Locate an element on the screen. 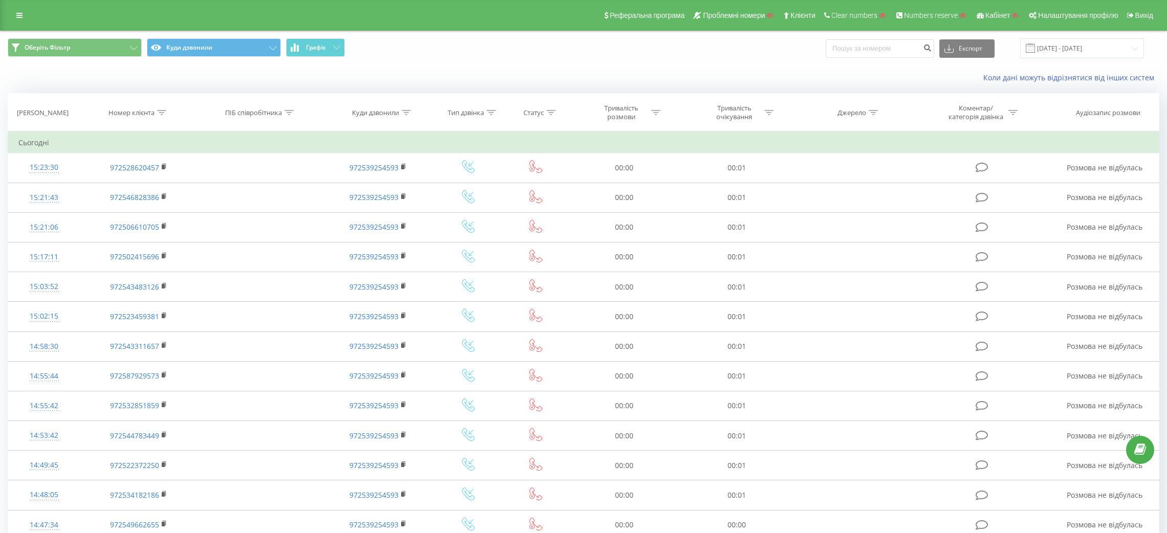 The image size is (1167, 533). span: Кабінет is located at coordinates (997, 15).